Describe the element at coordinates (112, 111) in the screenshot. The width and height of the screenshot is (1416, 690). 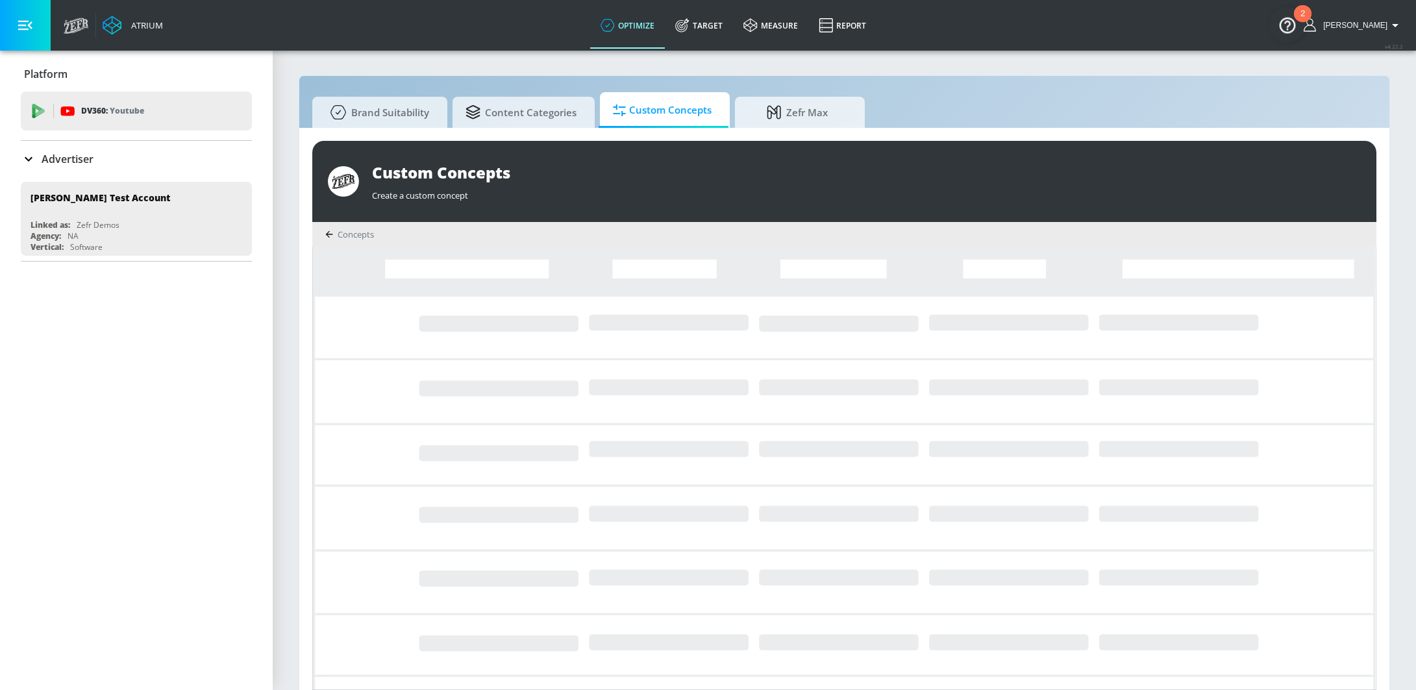
I see `p: DV360:` at that location.